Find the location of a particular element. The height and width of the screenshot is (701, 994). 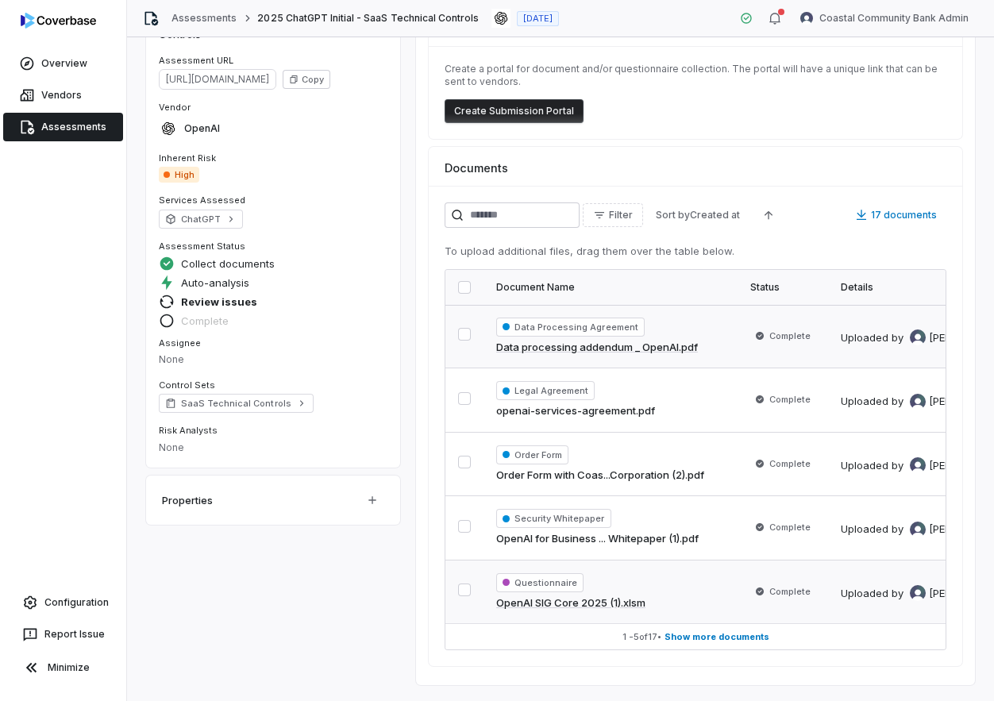

a: OpenAI SIG Core 2025 (1).xlsm is located at coordinates (571, 603).